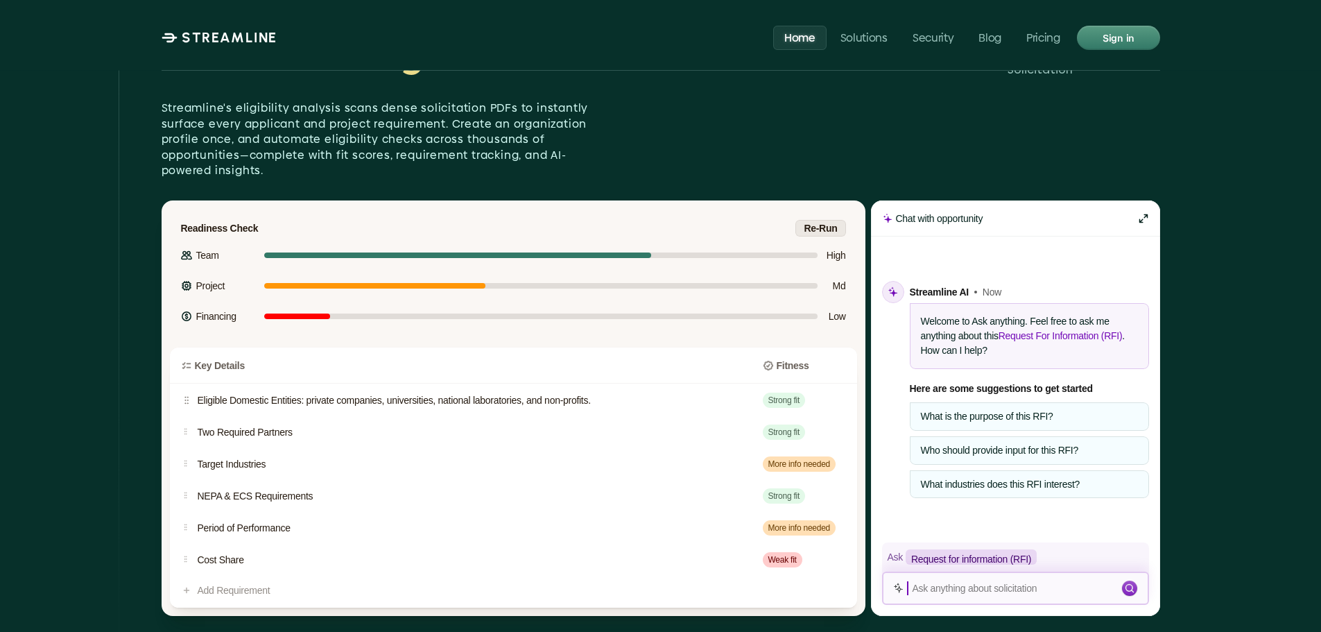  What do you see at coordinates (220, 228) in the screenshot?
I see `p: Readiness Check` at bounding box center [220, 228].